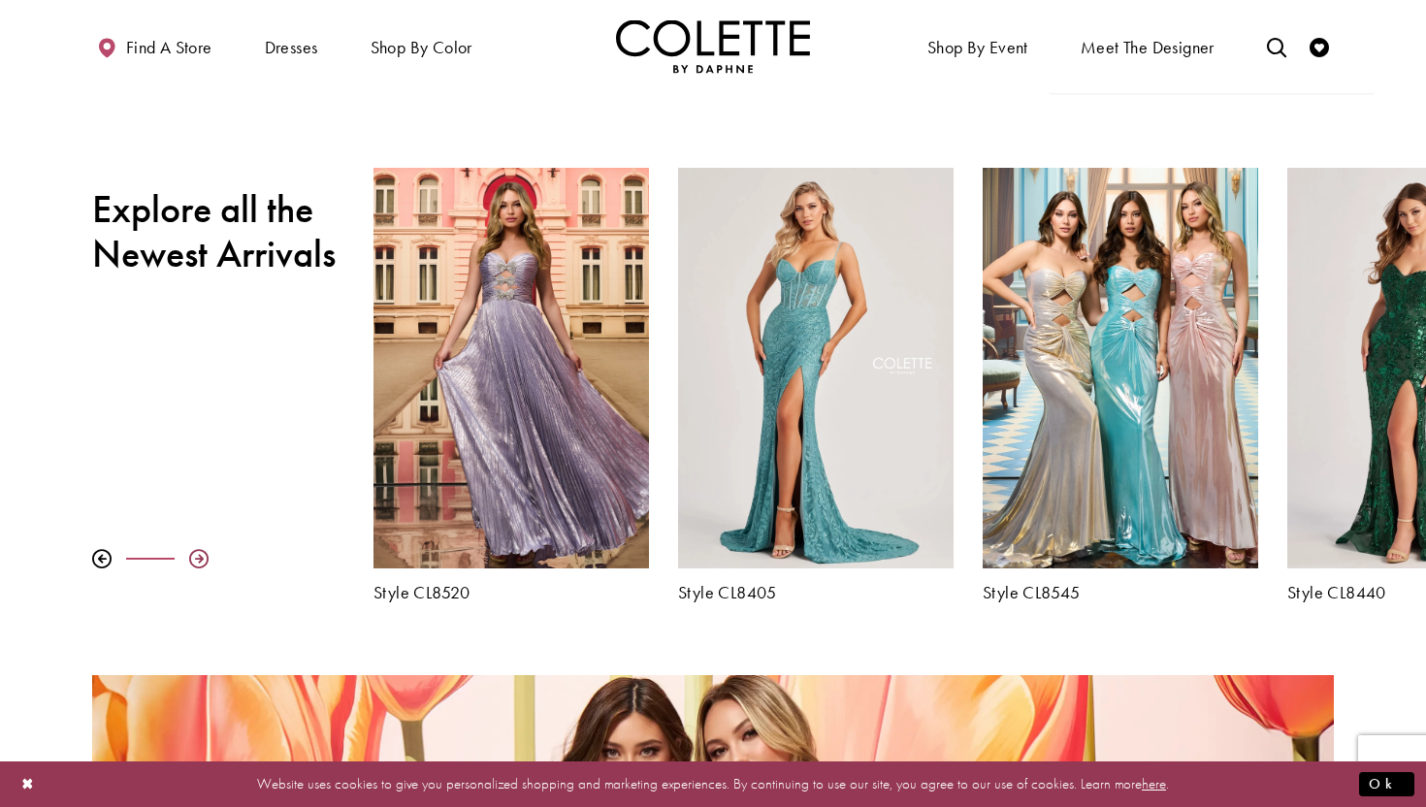  What do you see at coordinates (154, 46) in the screenshot?
I see `a: Find a store` at bounding box center [154, 46].